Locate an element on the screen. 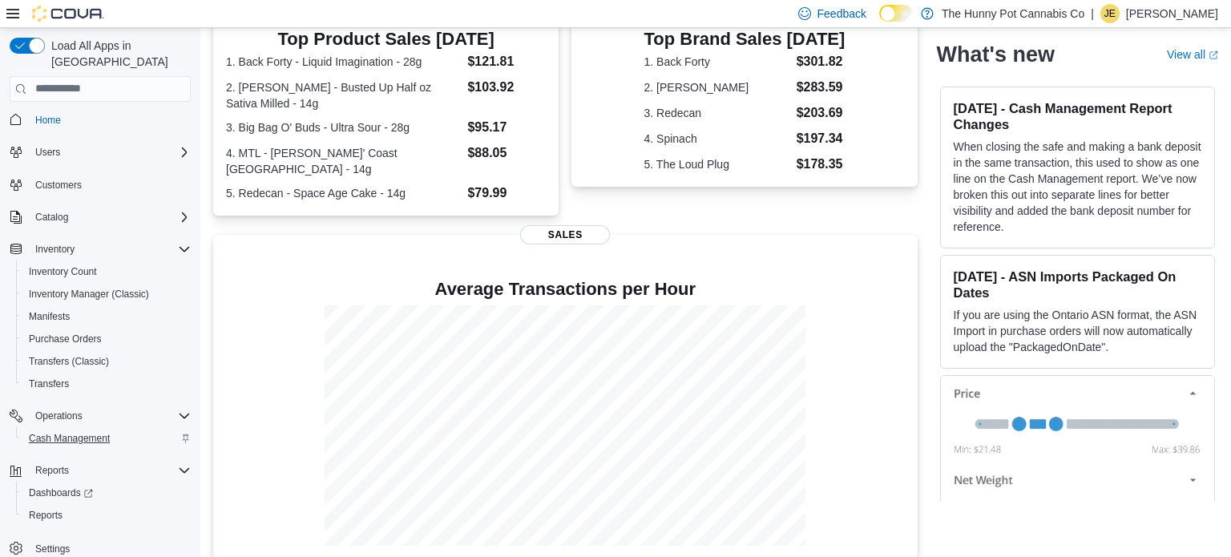  button: Inventory Manager (Classic) is located at coordinates (107, 294).